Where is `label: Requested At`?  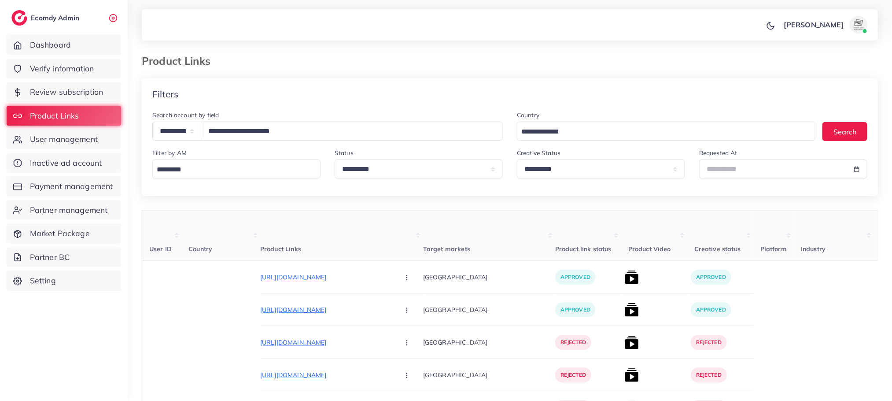 label: Requested At is located at coordinates (718, 153).